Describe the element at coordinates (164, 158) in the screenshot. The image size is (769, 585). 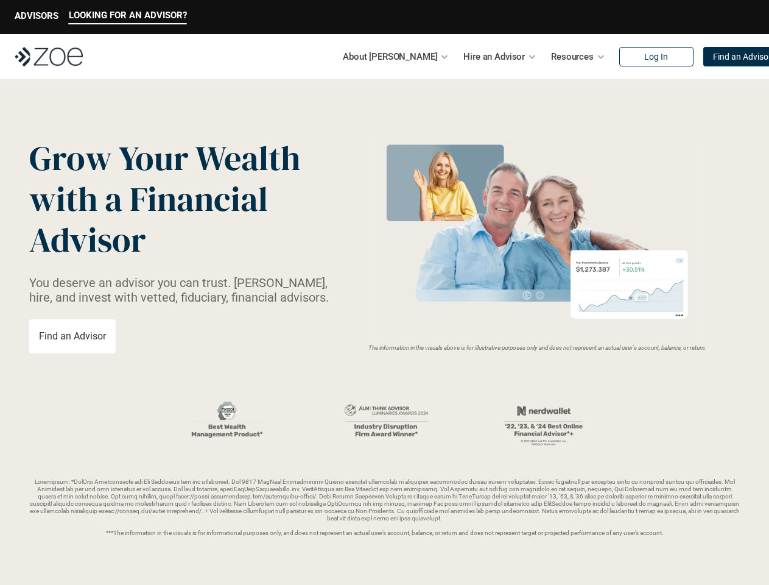
I see `span: Grow Your Wealth` at that location.